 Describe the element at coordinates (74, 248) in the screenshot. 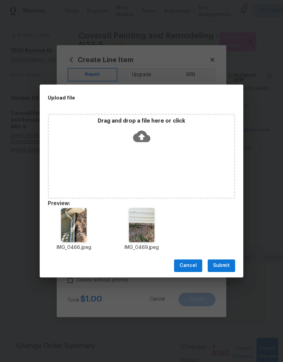

I see `p: IMG_0466.jpeg` at that location.